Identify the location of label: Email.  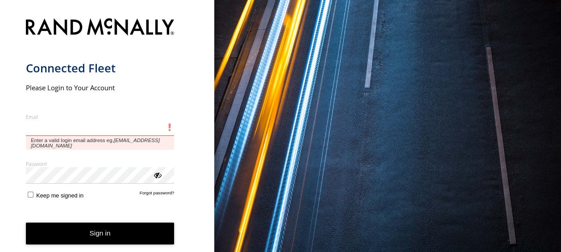
(100, 117).